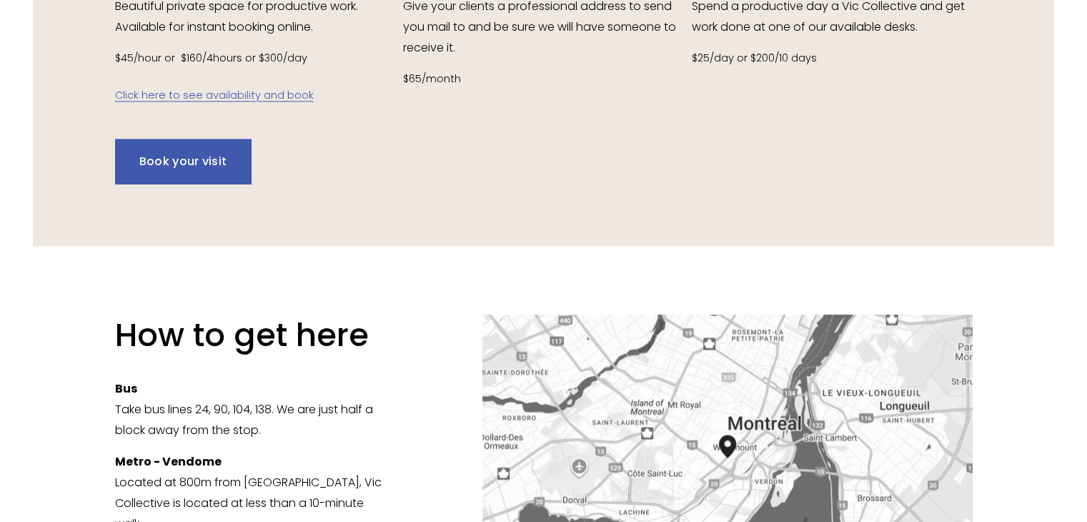 The height and width of the screenshot is (522, 1087). What do you see at coordinates (255, 77) in the screenshot?
I see `p: $45/hour or $160/4hours or $300/day` at bounding box center [255, 77].